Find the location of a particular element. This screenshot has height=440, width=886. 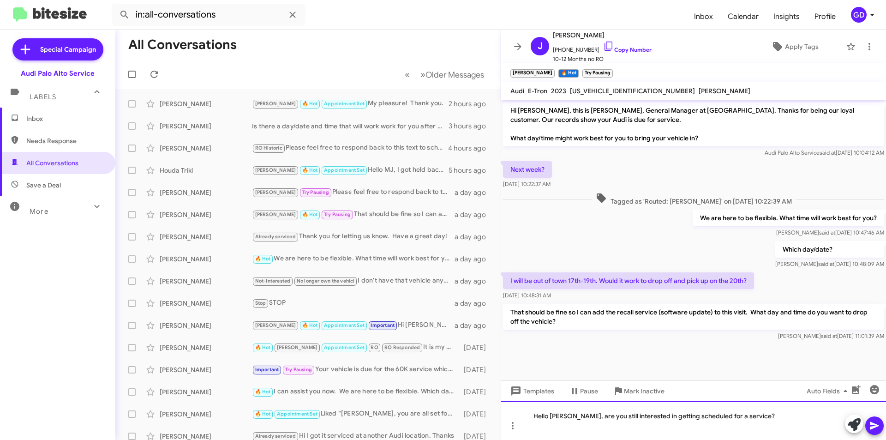

nav: Page navigation example is located at coordinates (444, 74).